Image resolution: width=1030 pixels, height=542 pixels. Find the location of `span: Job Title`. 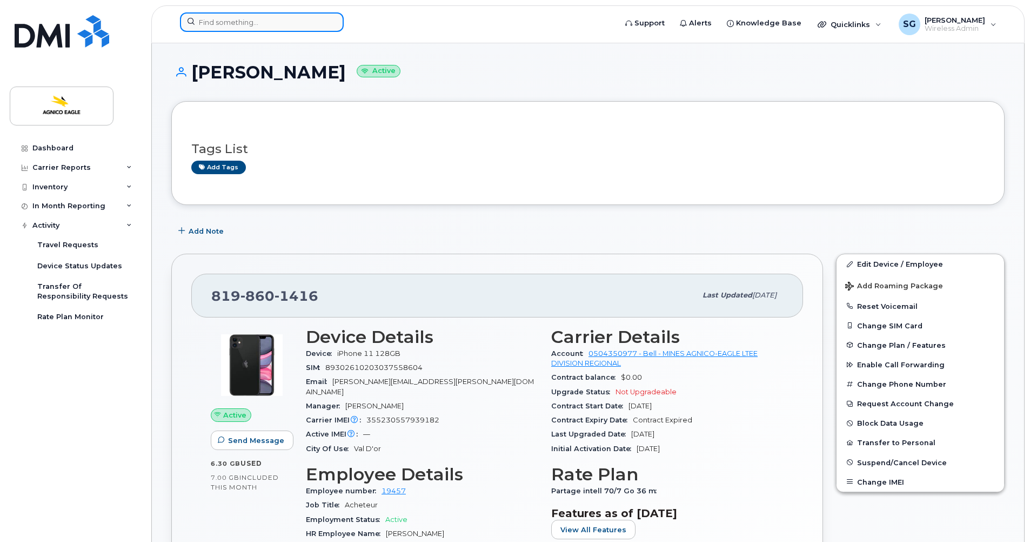

span: Job Title is located at coordinates (325, 504).